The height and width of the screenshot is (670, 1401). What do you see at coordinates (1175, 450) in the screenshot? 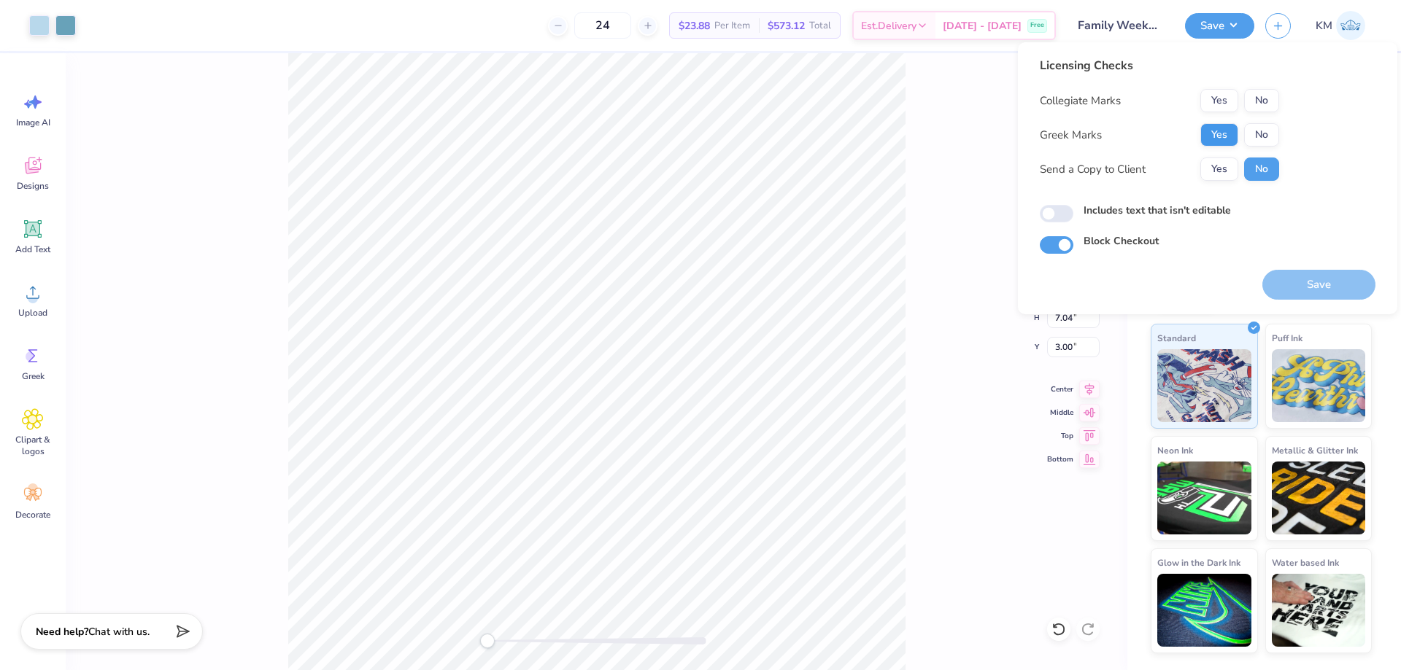
I see `span: Neon Ink` at bounding box center [1175, 450].